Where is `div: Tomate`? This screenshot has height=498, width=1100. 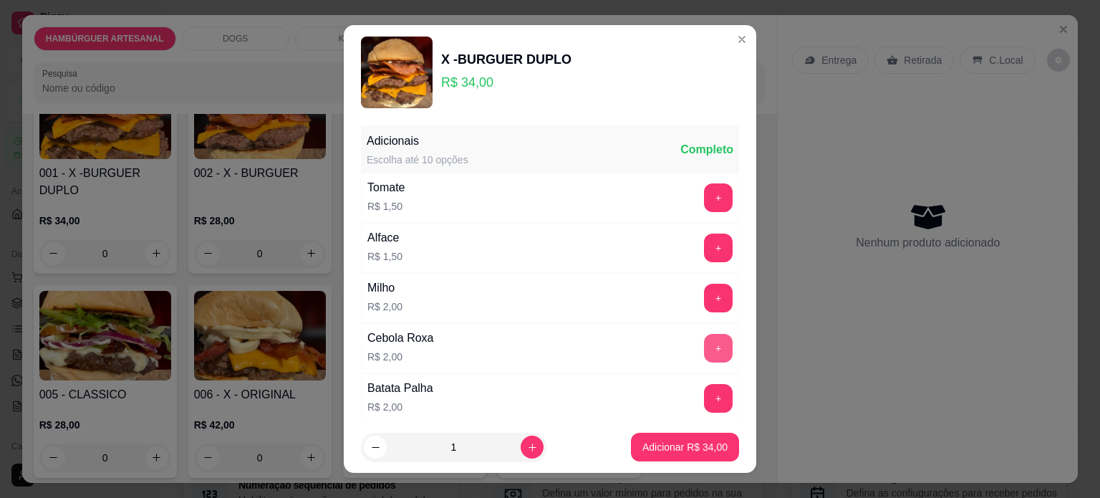
div: Tomate is located at coordinates (386, 188).